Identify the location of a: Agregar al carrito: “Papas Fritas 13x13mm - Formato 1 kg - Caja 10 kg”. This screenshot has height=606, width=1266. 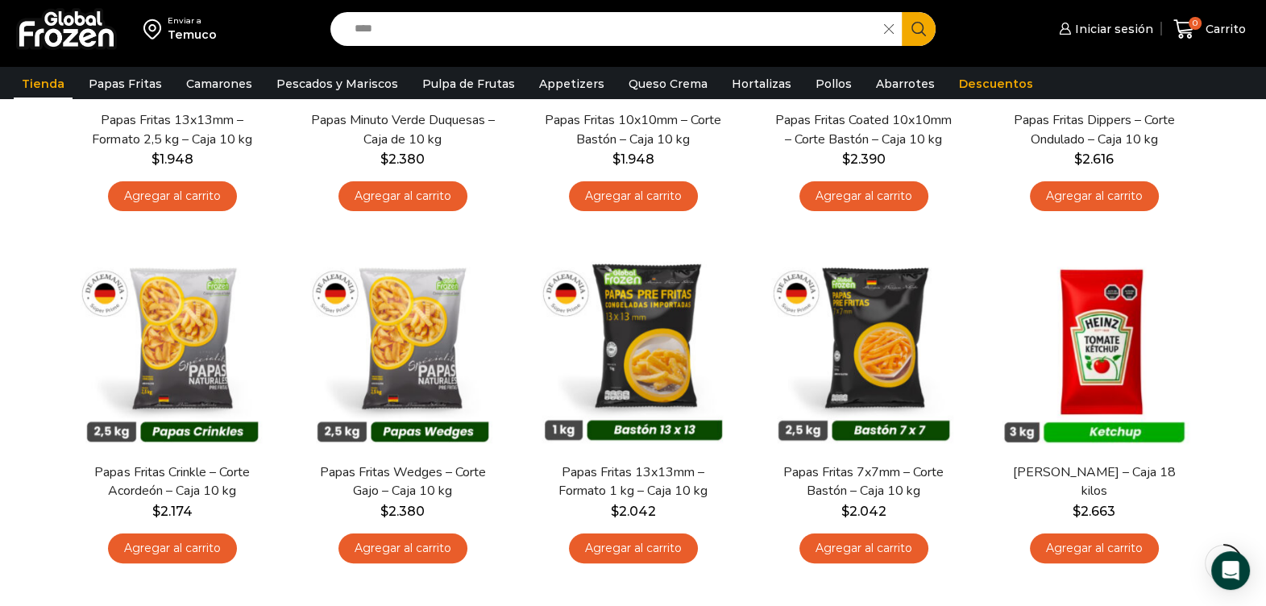
(634, 548).